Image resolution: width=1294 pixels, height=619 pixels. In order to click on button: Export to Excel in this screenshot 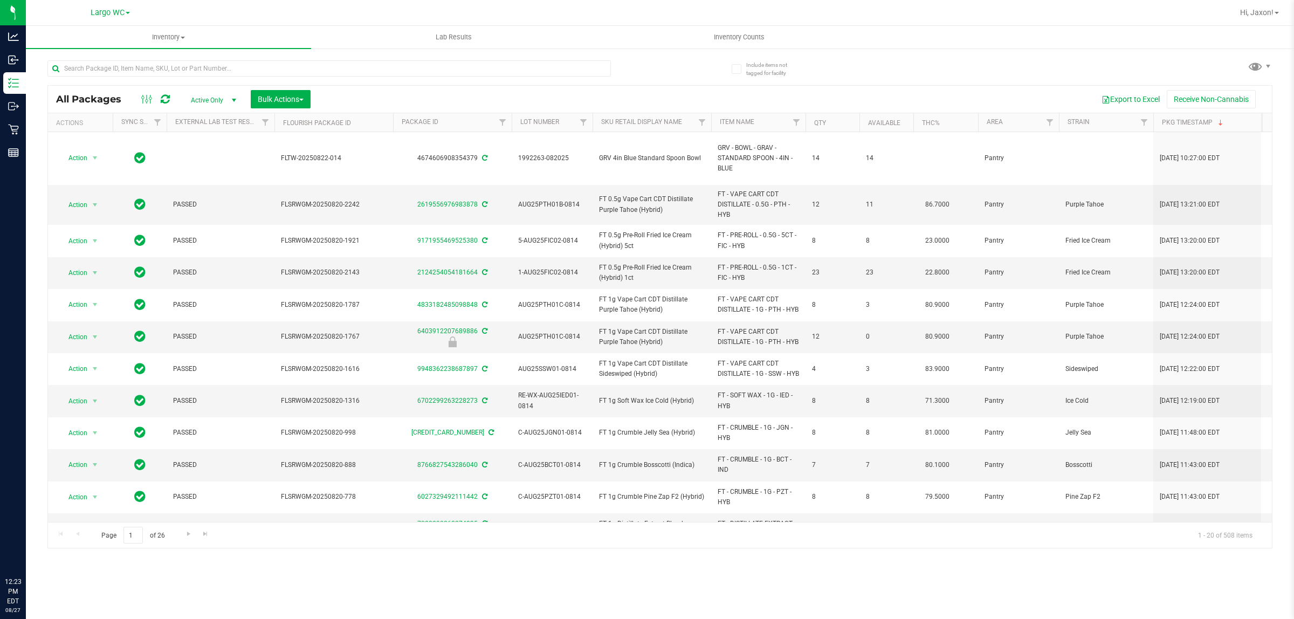, I will do `click(1131, 99)`.